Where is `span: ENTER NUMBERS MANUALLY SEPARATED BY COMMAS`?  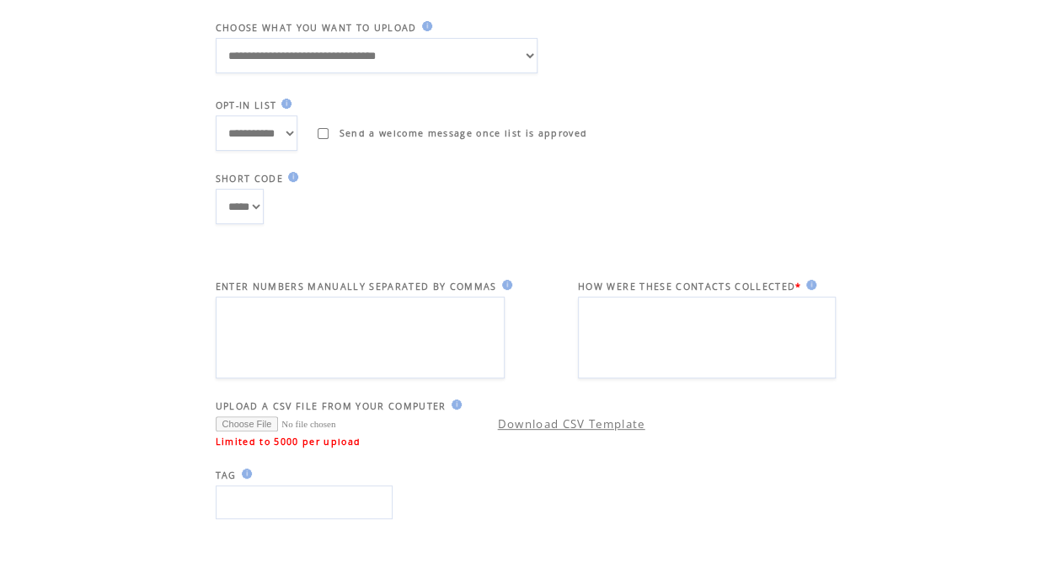
span: ENTER NUMBERS MANUALLY SEPARATED BY COMMAS is located at coordinates (356, 286).